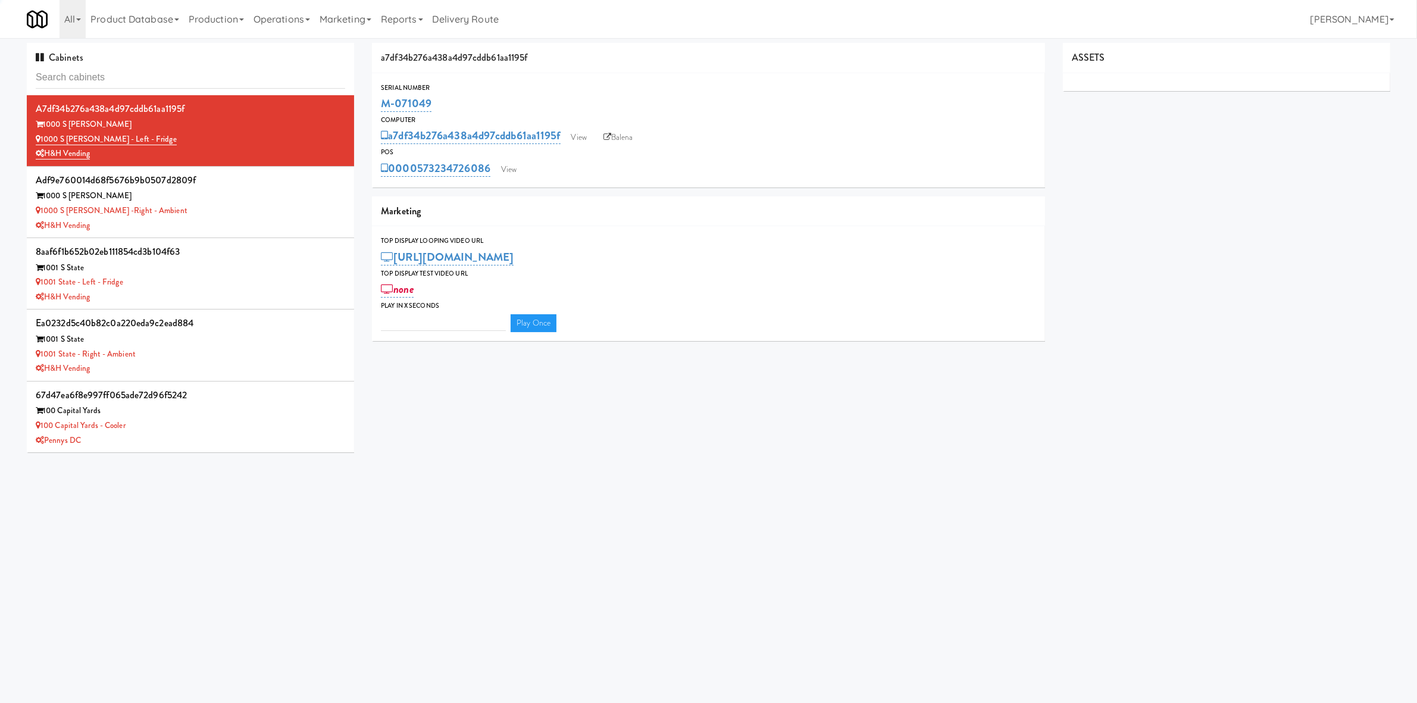  I want to click on a: M-071049, so click(406, 104).